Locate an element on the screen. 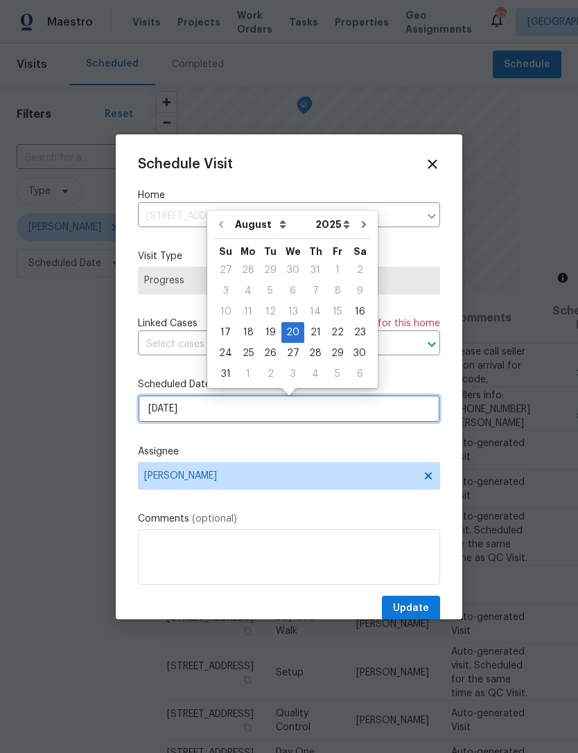 Image resolution: width=578 pixels, height=753 pixels. div: Thu Aug 14 2025 is located at coordinates (315, 312).